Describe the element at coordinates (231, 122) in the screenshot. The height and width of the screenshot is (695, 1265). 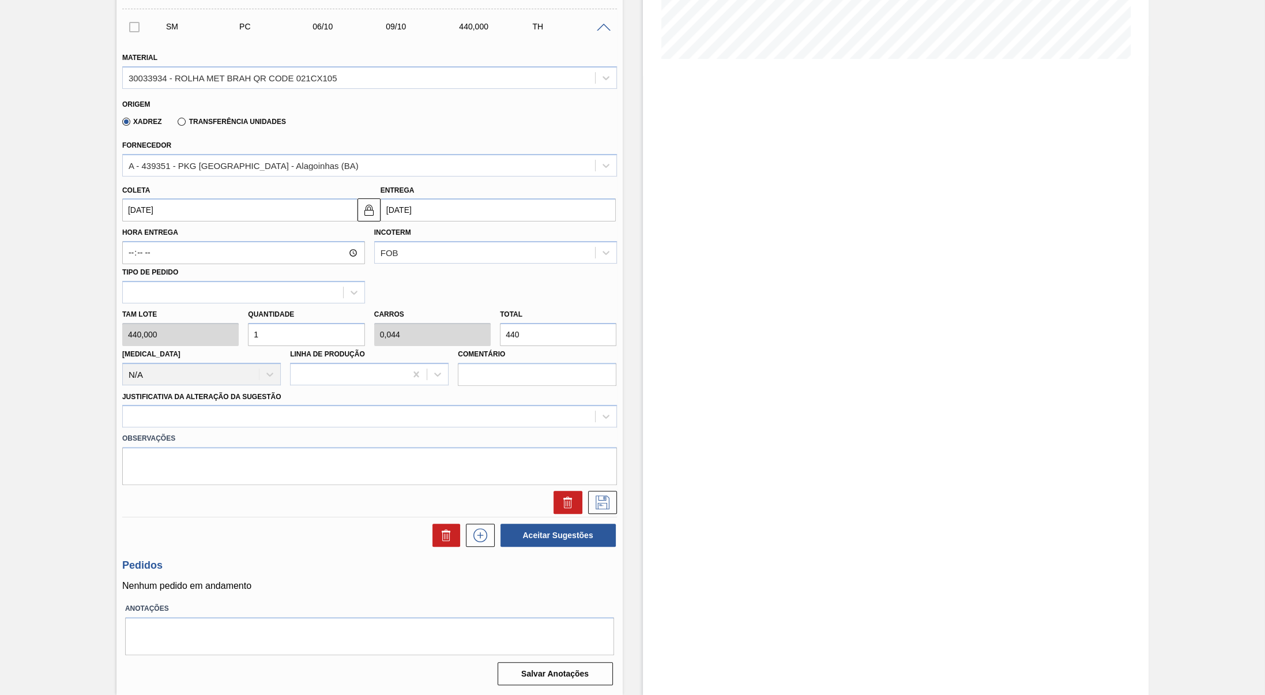
I see `label: Transferência Unidades` at that location.